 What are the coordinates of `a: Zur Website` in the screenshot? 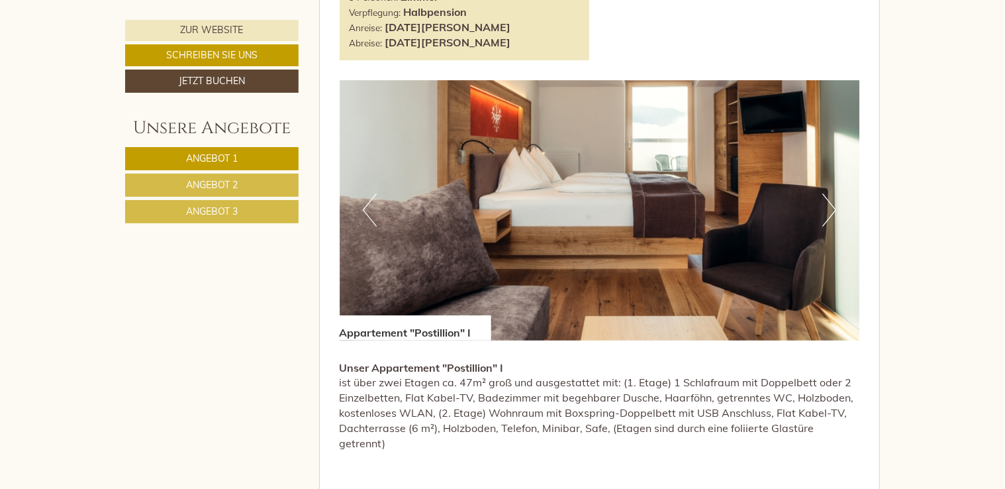 It's located at (212, 30).